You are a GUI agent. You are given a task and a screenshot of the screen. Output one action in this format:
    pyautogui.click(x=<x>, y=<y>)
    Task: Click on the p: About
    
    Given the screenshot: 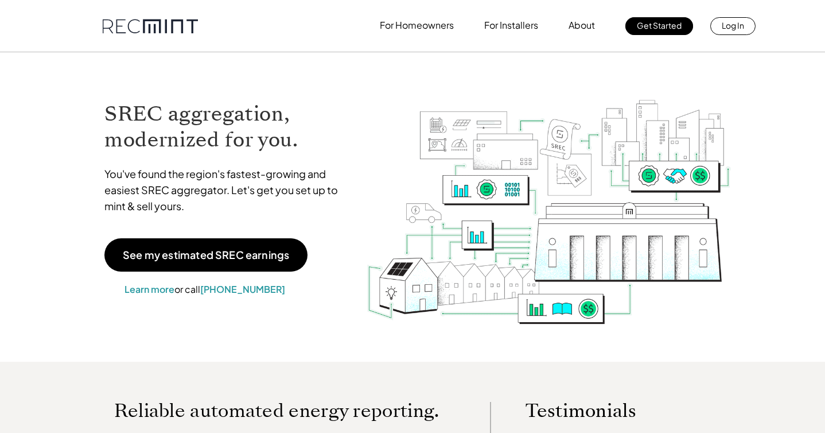 What is the action you would take?
    pyautogui.click(x=582, y=25)
    